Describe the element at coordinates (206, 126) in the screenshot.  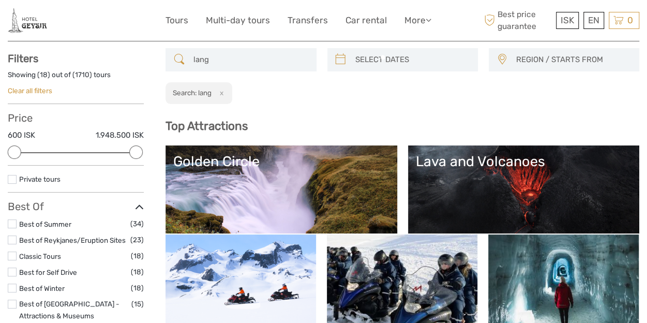
I see `b: Top Attractions` at that location.